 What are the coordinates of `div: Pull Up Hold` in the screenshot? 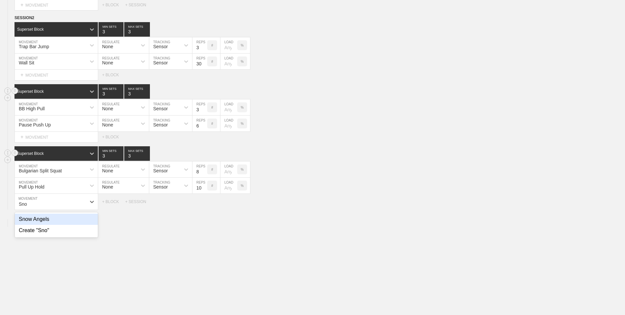 It's located at (32, 187).